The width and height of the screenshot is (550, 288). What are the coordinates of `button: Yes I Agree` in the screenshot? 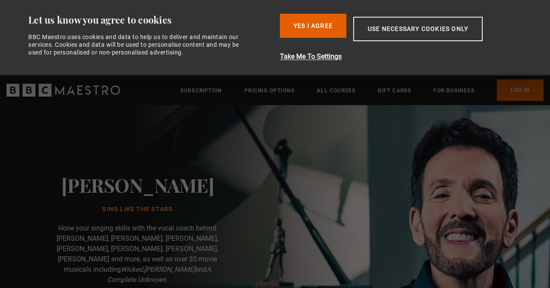 It's located at (313, 26).